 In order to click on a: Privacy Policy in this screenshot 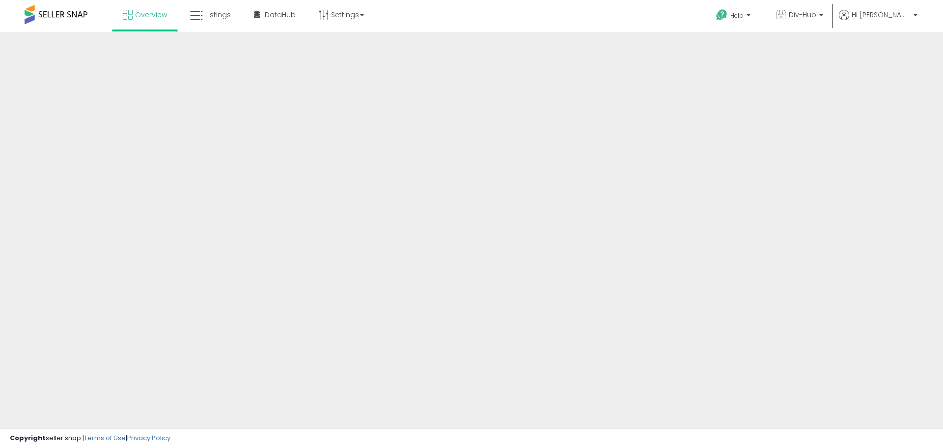, I will do `click(149, 437)`.